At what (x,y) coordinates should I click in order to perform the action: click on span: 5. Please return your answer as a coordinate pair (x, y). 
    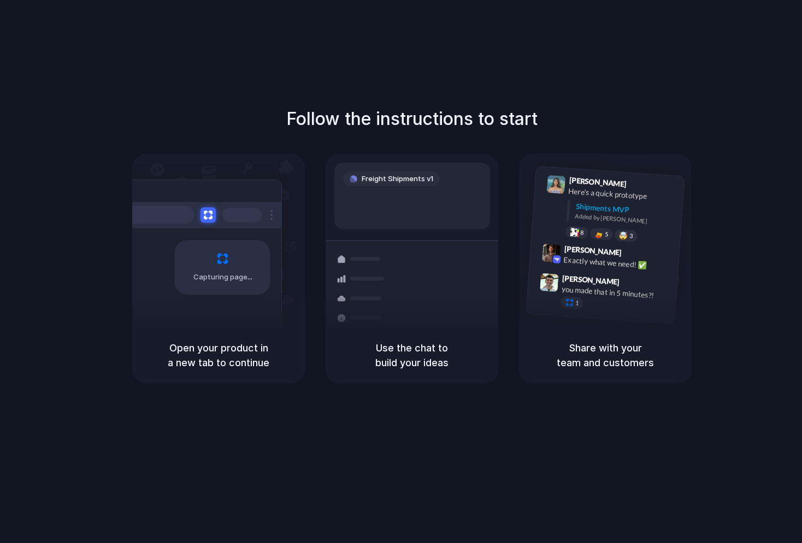
    Looking at the image, I should click on (606, 234).